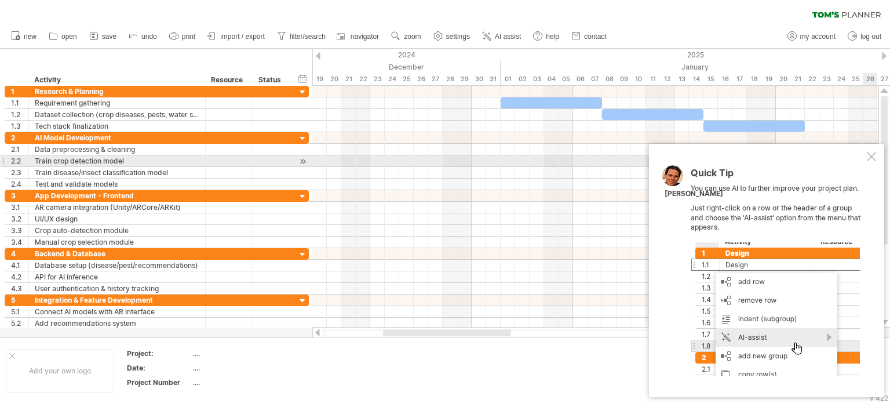 This screenshot has height=403, width=890. Describe the element at coordinates (421, 79) in the screenshot. I see `div: Thursday, 26 December 2024` at that location.